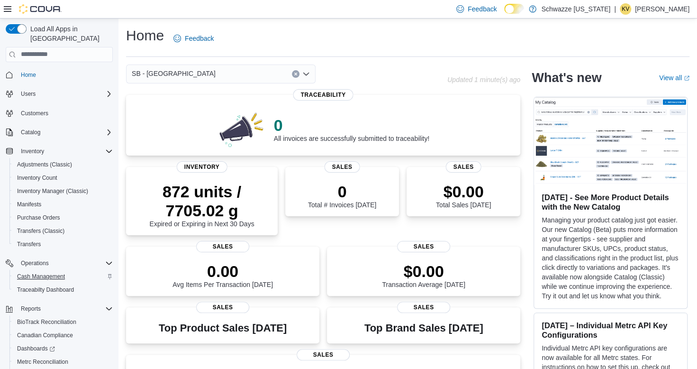  Describe the element at coordinates (424, 271) in the screenshot. I see `p: $0.00` at that location.